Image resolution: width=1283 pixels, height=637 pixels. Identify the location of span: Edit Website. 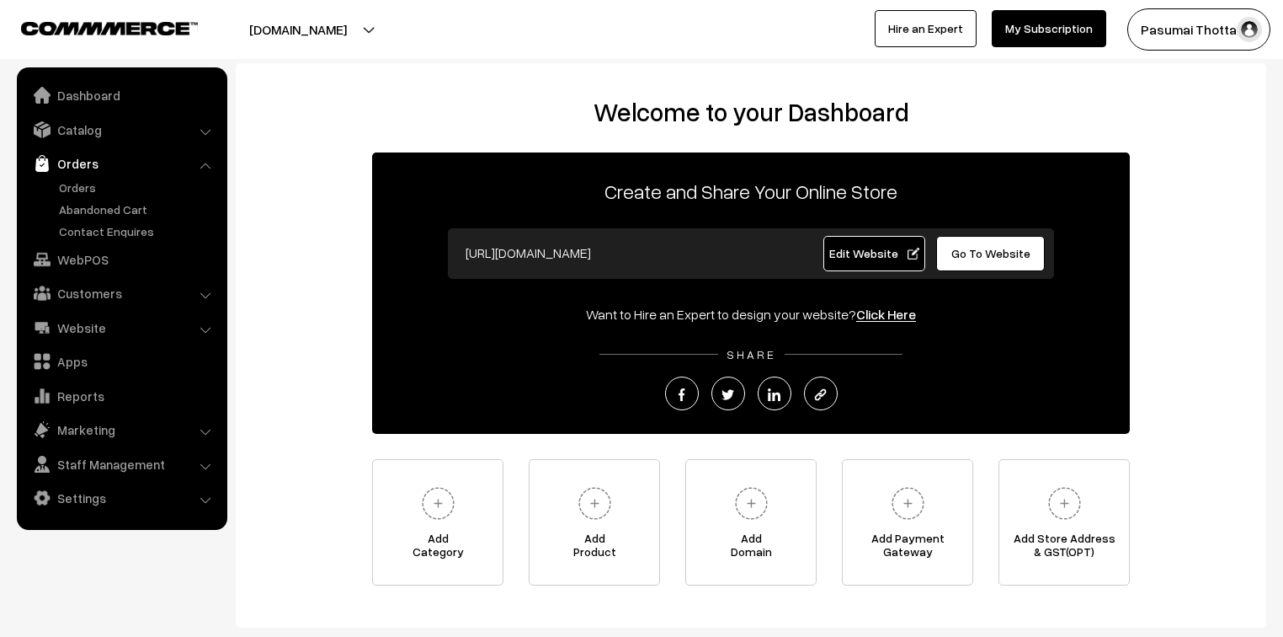
(874, 253).